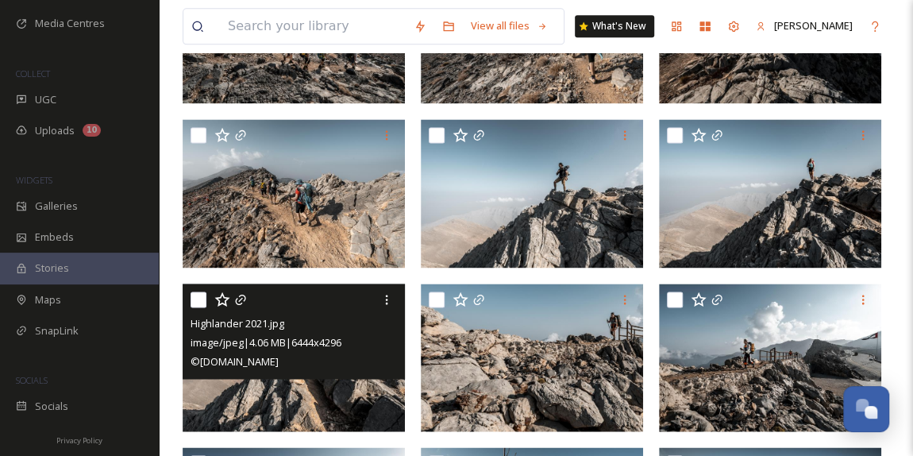 This screenshot has height=456, width=913. I want to click on span: Highlander 2021.jpg, so click(237, 323).